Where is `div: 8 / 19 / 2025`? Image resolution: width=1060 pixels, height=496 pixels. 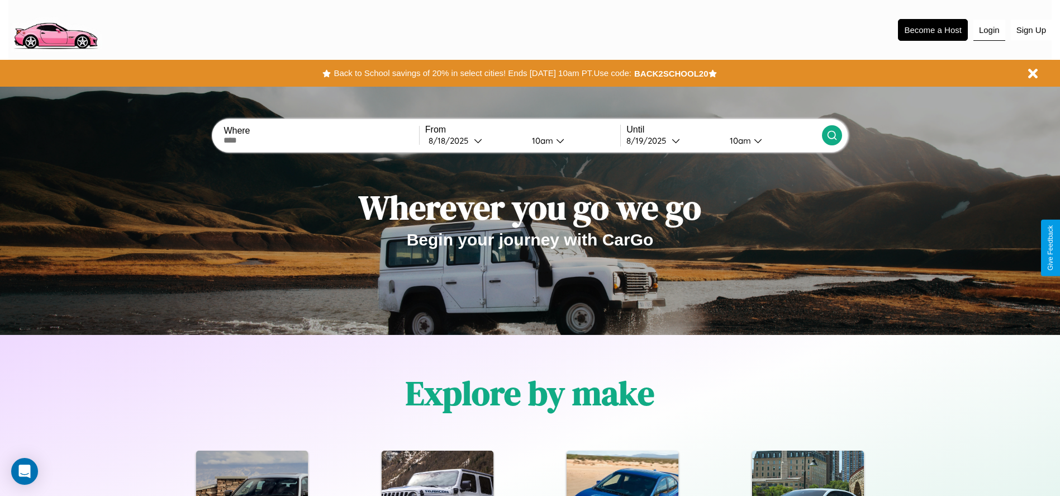 div: 8 / 19 / 2025 is located at coordinates (649, 140).